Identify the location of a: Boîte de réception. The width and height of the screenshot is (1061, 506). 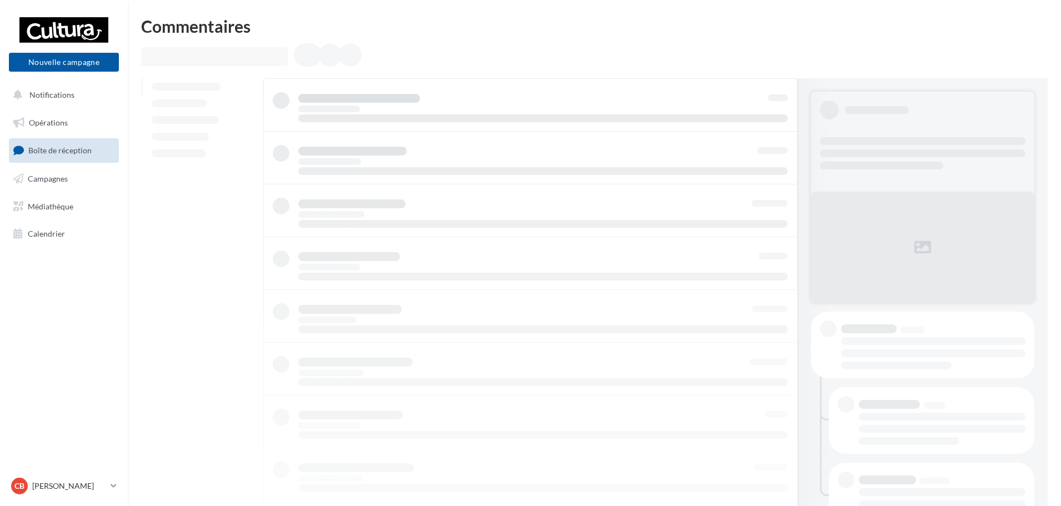
(64, 150).